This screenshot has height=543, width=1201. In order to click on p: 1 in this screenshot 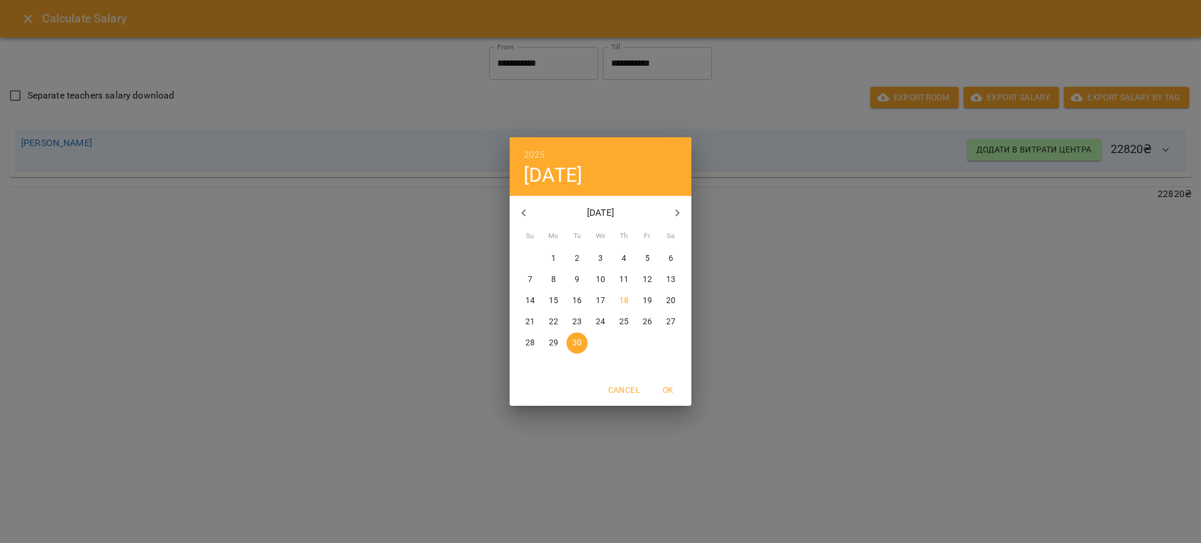, I will do `click(553, 259)`.